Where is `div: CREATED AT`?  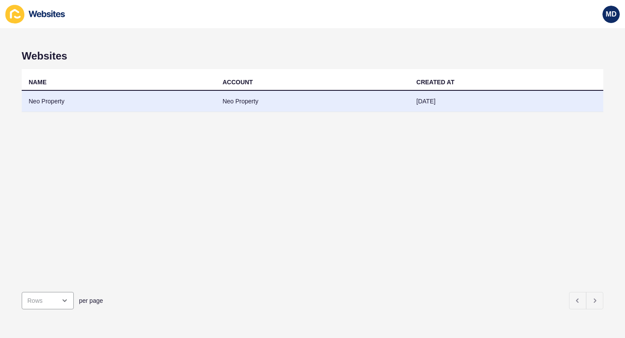 div: CREATED AT is located at coordinates (436, 82).